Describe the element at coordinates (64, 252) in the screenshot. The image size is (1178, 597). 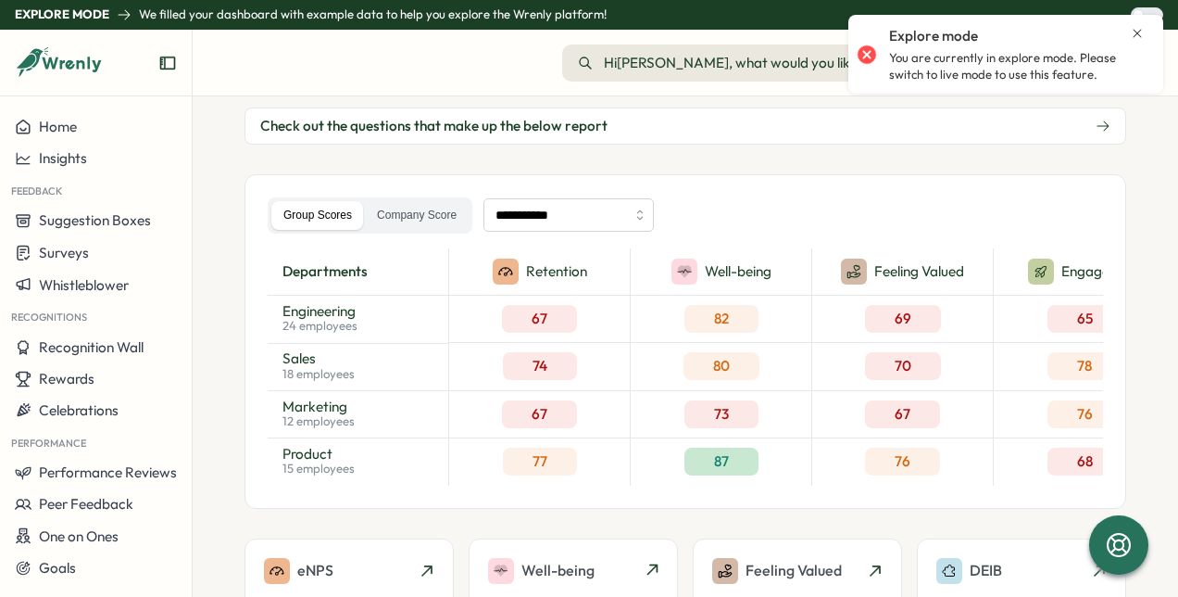
I see `span: Surveys` at that location.